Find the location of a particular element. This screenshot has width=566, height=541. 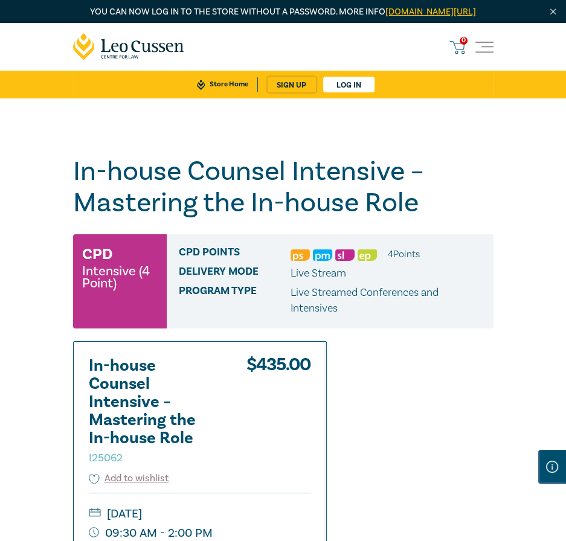

img: Ethics & Professional Responsibility is located at coordinates (367, 255).